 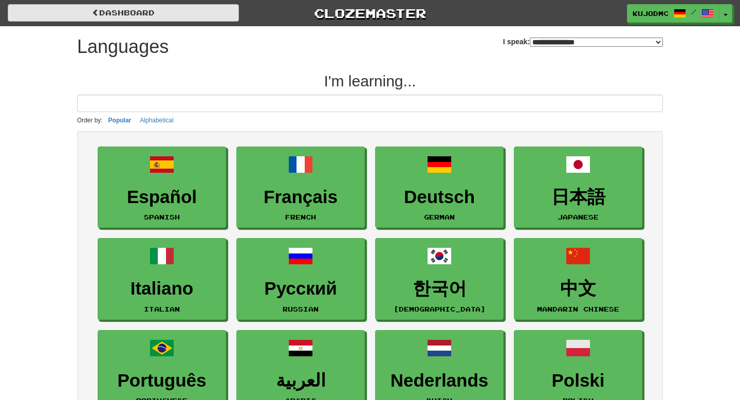 I want to click on small: German, so click(x=440, y=217).